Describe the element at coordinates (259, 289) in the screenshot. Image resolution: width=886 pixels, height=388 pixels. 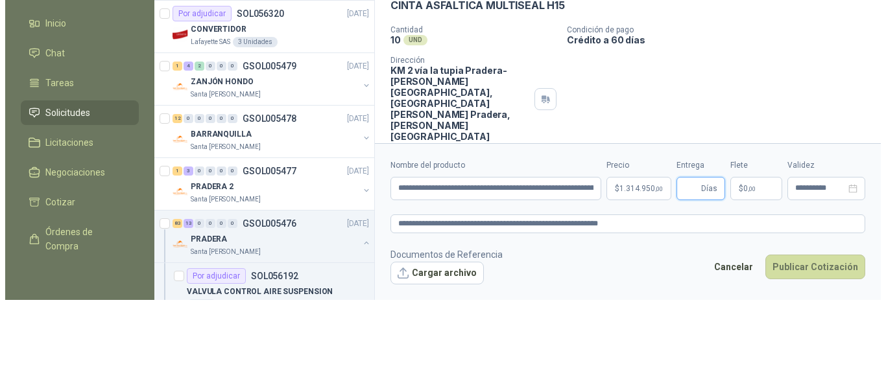
I see `a: Por adjudicarSOL056192VALVULA CONTROL AIRE SUSPENSION6 UND` at that location.